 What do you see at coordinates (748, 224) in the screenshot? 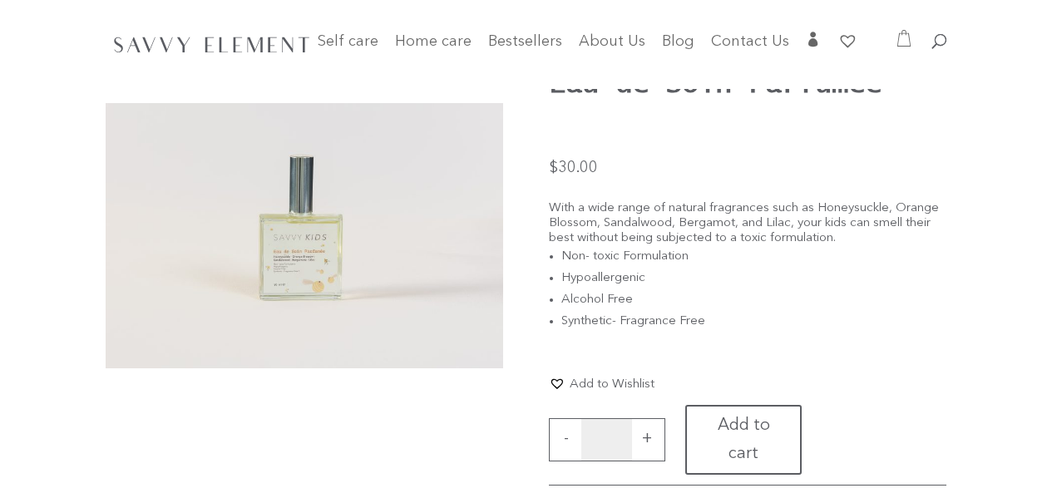
I see `p: With a wide range of natural fragrances such as Honeysuckle, Orange Blossom, Sandalwood, Bergamot...` at bounding box center [748, 224].